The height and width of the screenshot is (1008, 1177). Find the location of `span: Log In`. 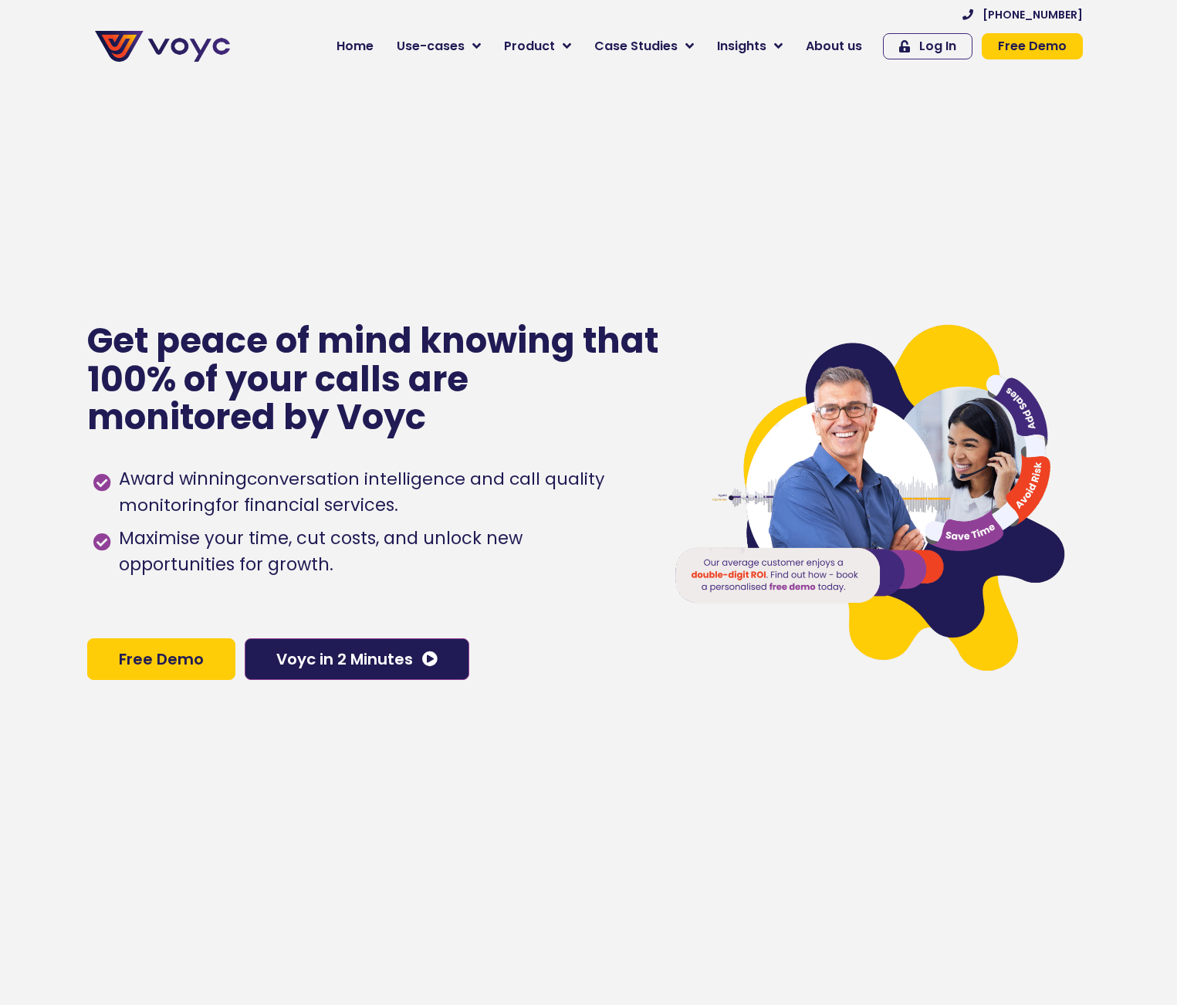

span: Log In is located at coordinates (938, 47).